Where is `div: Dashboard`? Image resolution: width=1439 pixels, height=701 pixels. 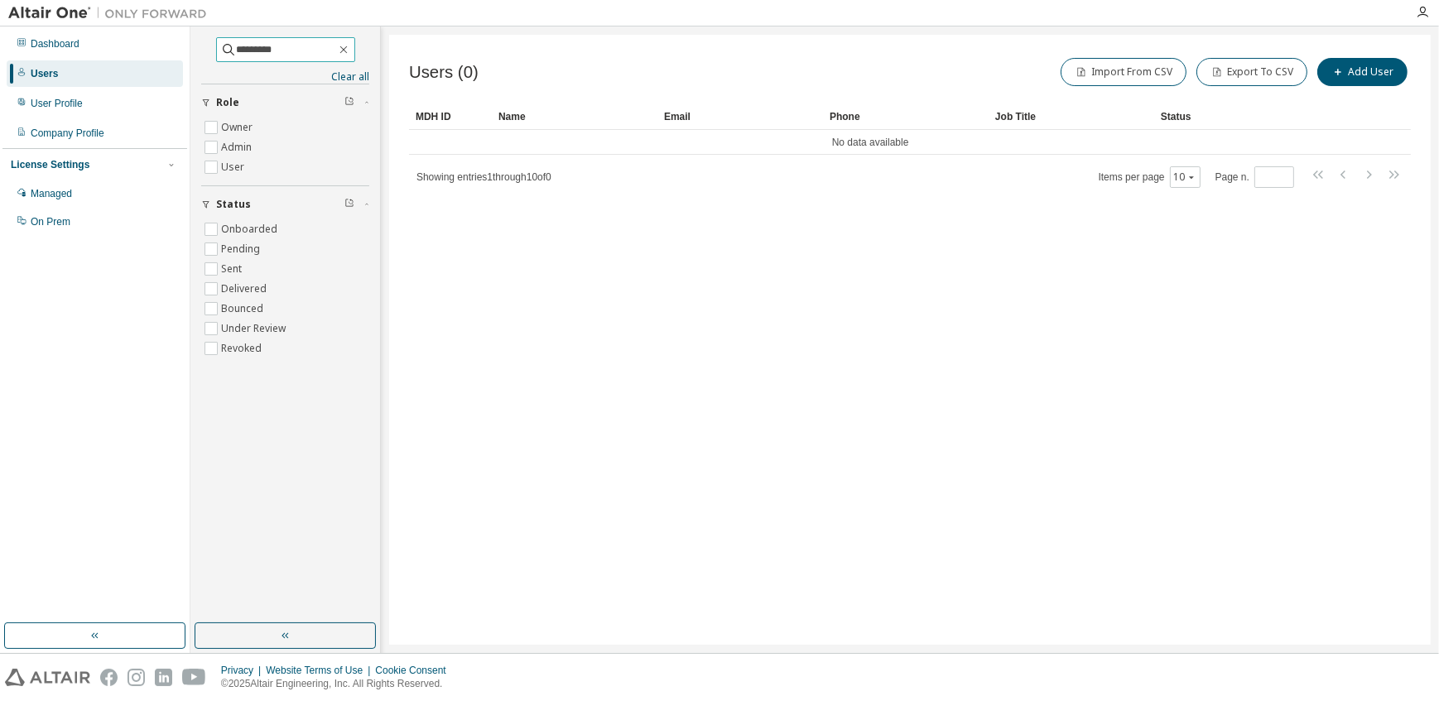
div: Dashboard is located at coordinates (55, 44).